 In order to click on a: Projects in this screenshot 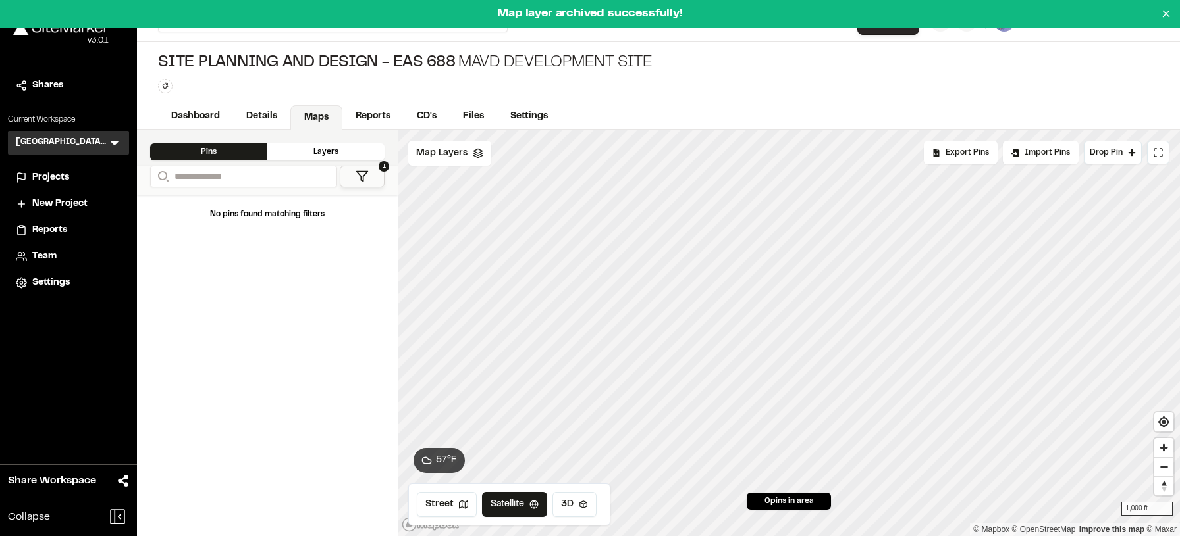, I will do `click(68, 178)`.